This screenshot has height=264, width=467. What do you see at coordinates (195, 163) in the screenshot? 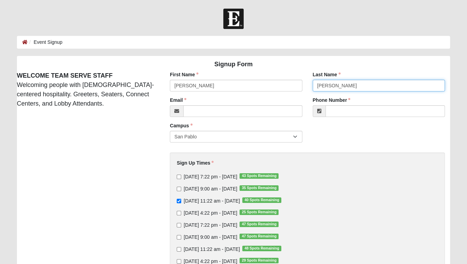
I see `label: Sign Up Times` at bounding box center [195, 163].